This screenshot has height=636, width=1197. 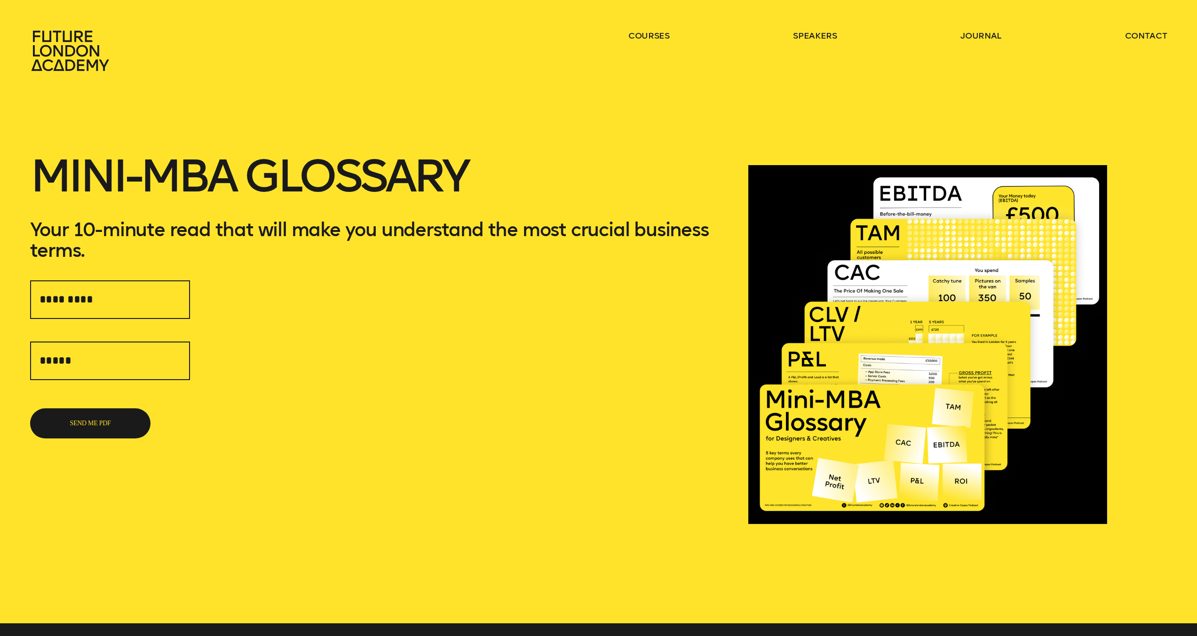 I want to click on h1: Mini-MBA Glossary, so click(x=374, y=175).